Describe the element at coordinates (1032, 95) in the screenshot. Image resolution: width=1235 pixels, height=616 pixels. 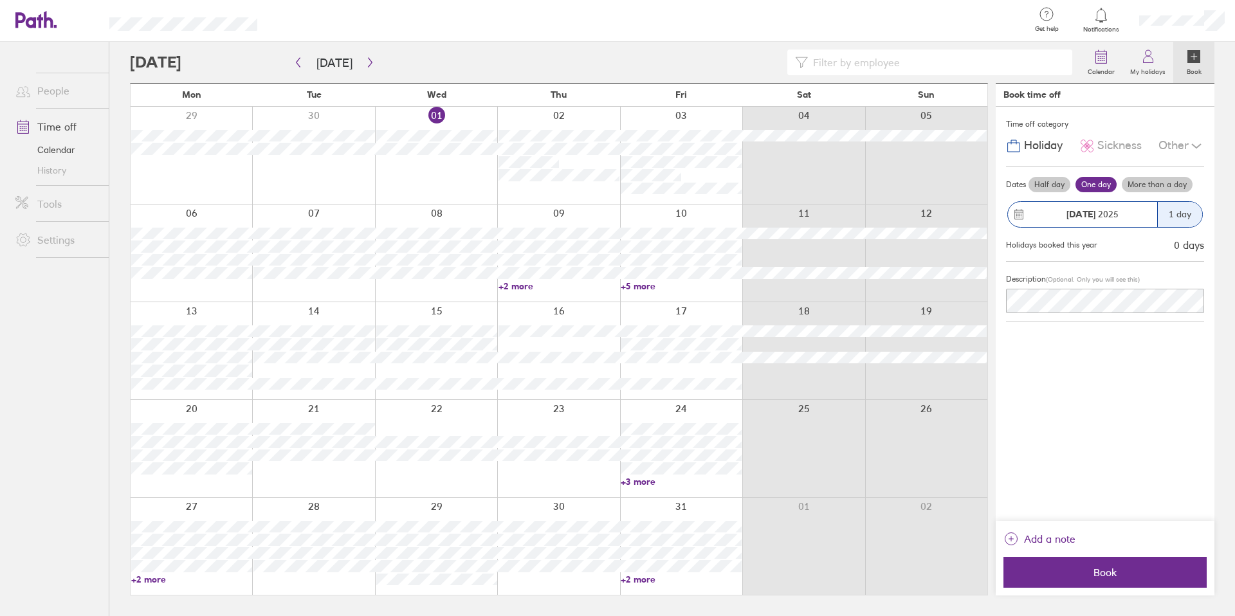
I see `div: Book time off` at that location.